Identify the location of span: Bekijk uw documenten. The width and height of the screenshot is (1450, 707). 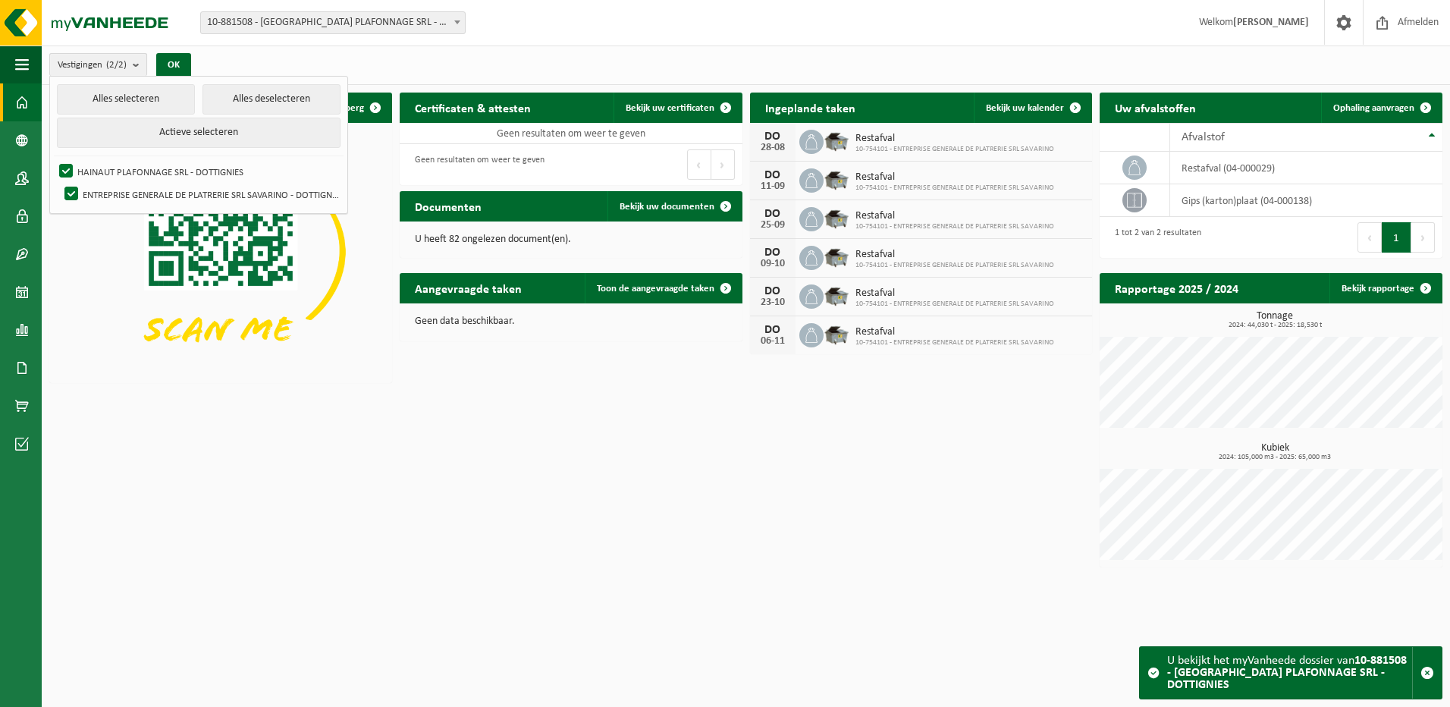
(667, 206).